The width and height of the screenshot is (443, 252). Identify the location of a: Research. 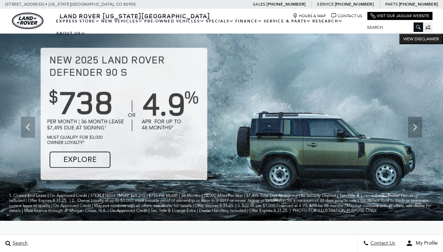
(327, 21).